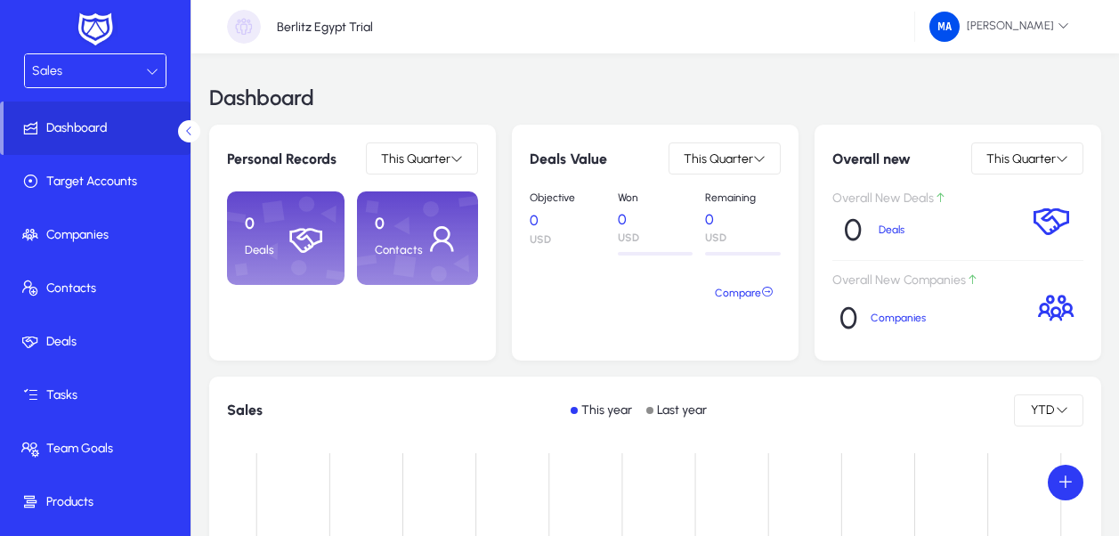  What do you see at coordinates (97, 128) in the screenshot?
I see `span: Dashboard` at bounding box center [97, 128].